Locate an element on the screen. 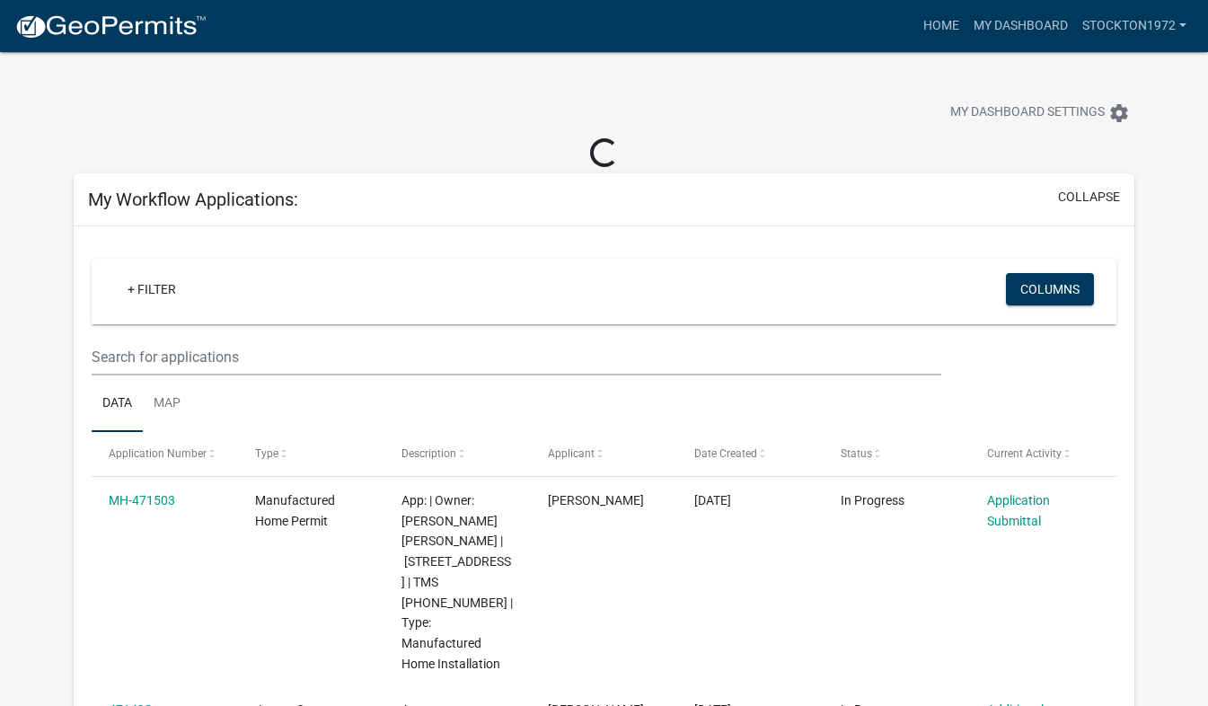  a: + Filter is located at coordinates (152, 289).